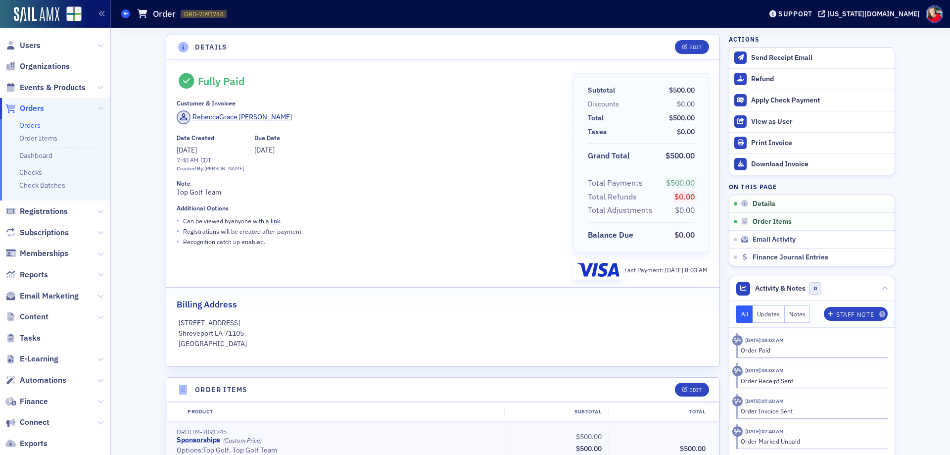 The image size is (950, 455). What do you see at coordinates (620, 210) in the screenshot?
I see `div: Total Adjustments` at bounding box center [620, 210].